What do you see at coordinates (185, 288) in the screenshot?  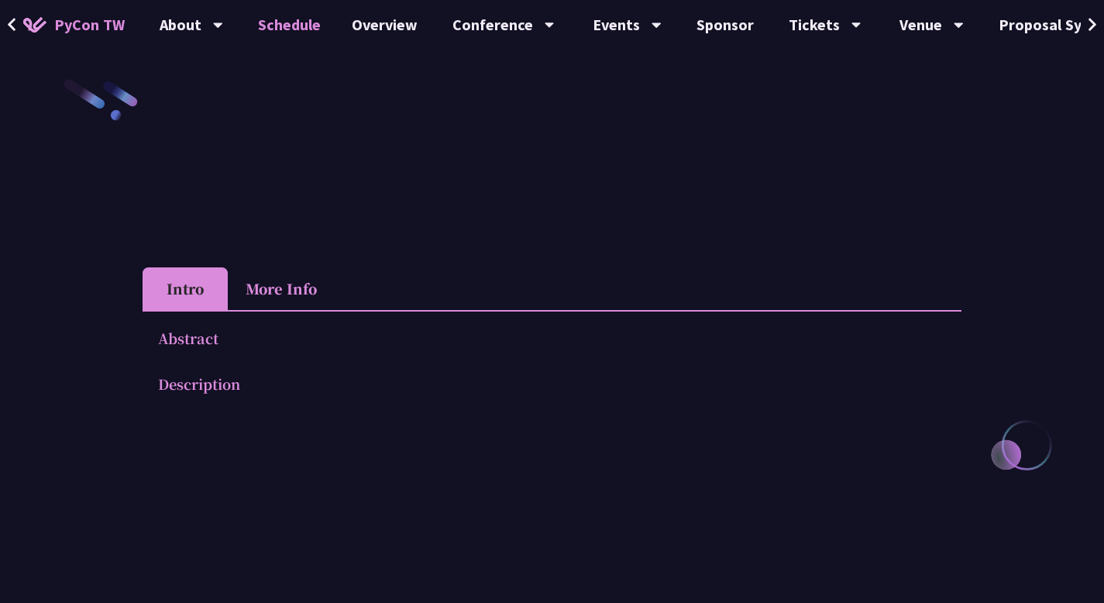 I see `li: Intro` at bounding box center [185, 288].